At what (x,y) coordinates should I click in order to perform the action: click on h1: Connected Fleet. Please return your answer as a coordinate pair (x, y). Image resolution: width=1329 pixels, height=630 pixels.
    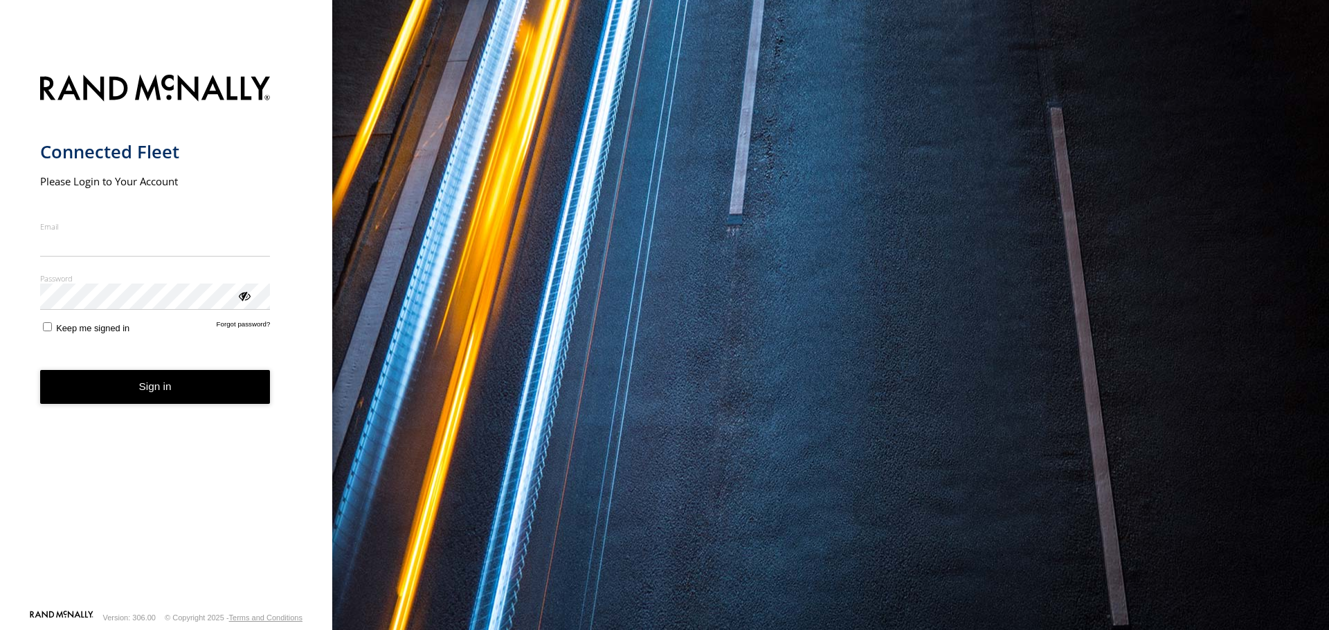
    Looking at the image, I should click on (155, 152).